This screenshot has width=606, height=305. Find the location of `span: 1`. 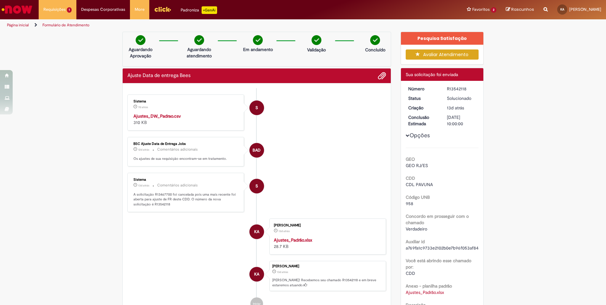

span: 1 is located at coordinates (69, 10).